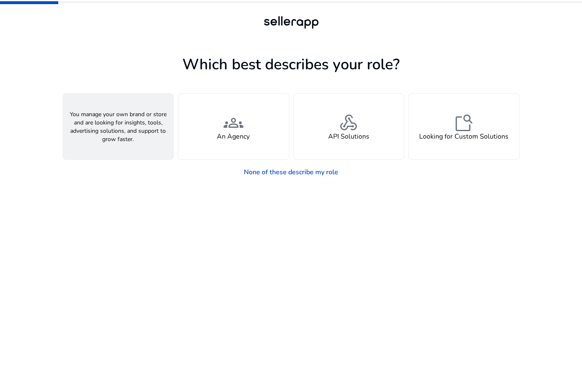  I want to click on span: webhook, so click(348, 123).